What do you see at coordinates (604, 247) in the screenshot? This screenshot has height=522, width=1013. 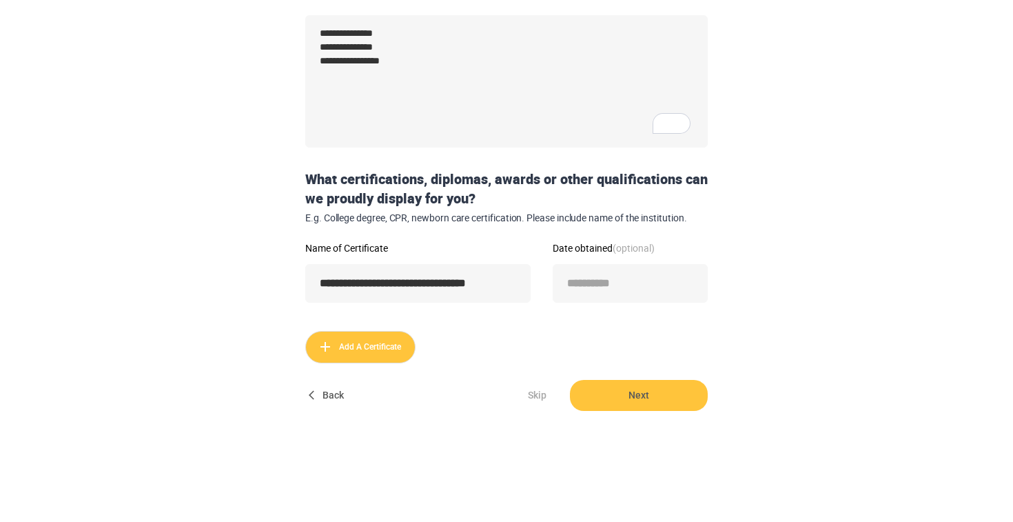 I see `span: Date obtained` at bounding box center [604, 247].